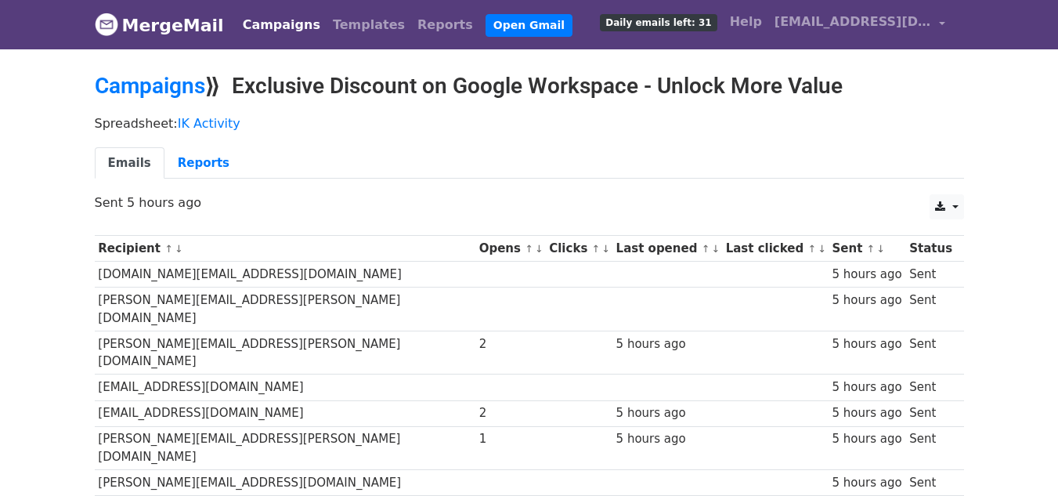 This screenshot has height=496, width=1058. Describe the element at coordinates (511, 248) in the screenshot. I see `th: Opens` at that location.